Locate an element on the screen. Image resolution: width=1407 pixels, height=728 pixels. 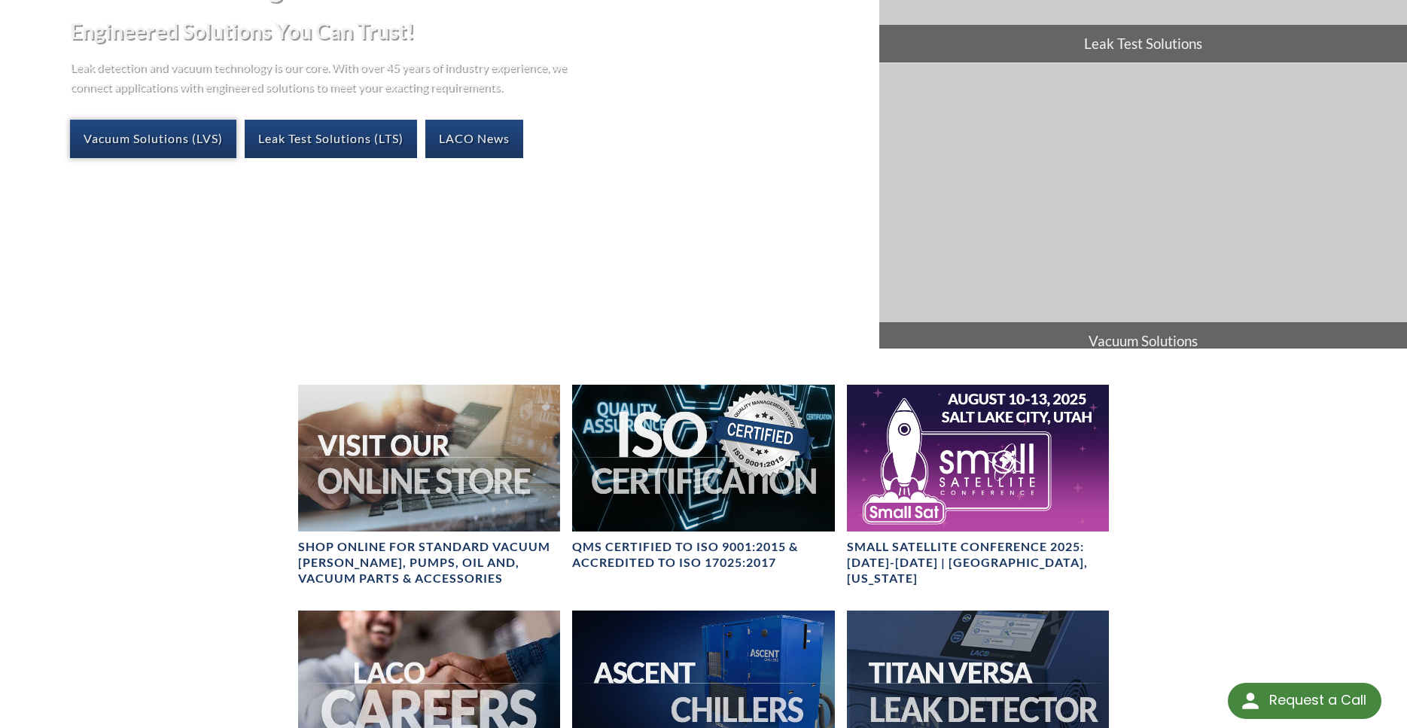
a: Vacuum Solutions is located at coordinates (1143, 211).